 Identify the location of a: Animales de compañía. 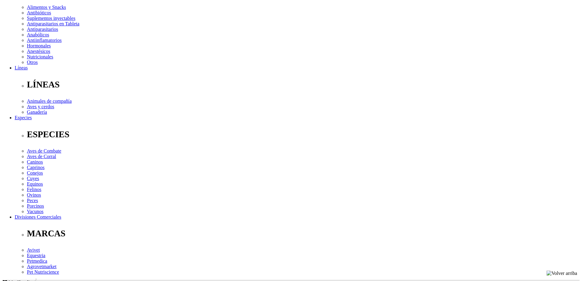
(49, 101).